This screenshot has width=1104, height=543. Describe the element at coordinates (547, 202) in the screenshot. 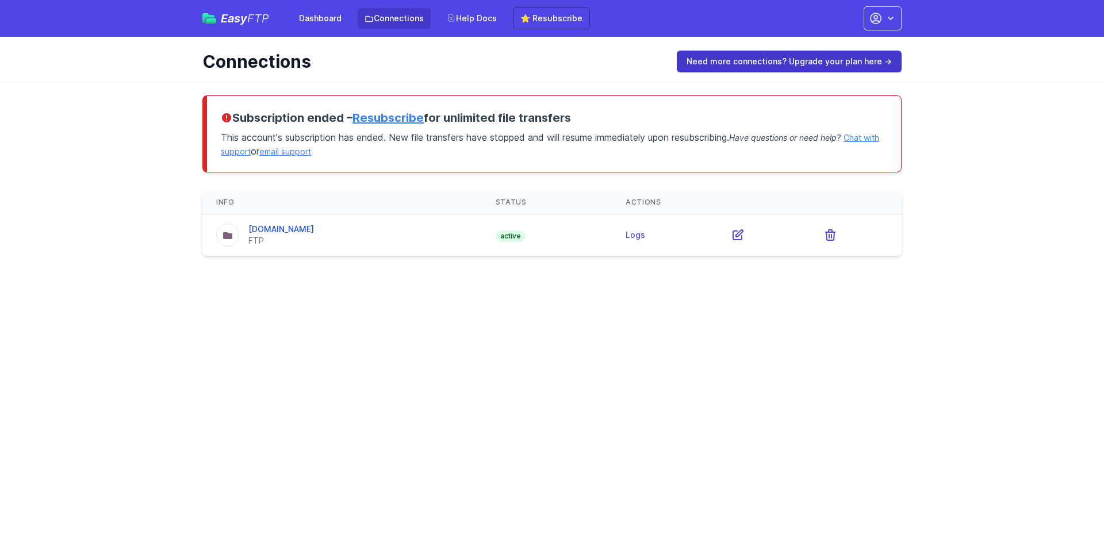

I see `th: Status` at that location.